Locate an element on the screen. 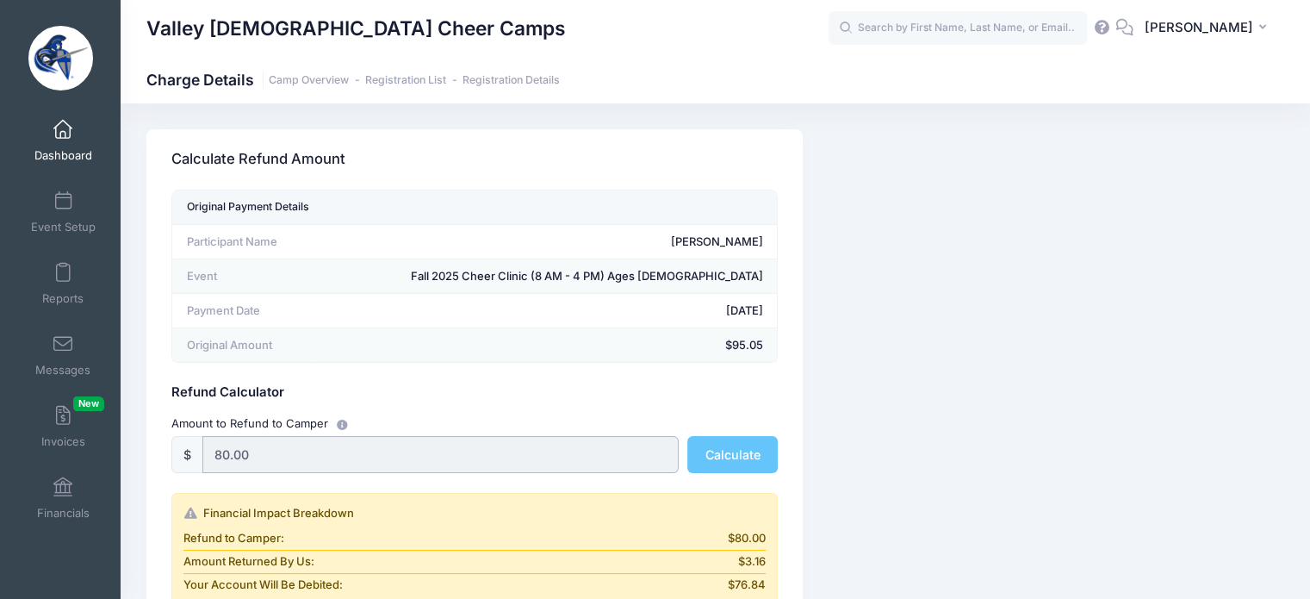 The image size is (1310, 599). span: $3.16 is located at coordinates (752, 562).